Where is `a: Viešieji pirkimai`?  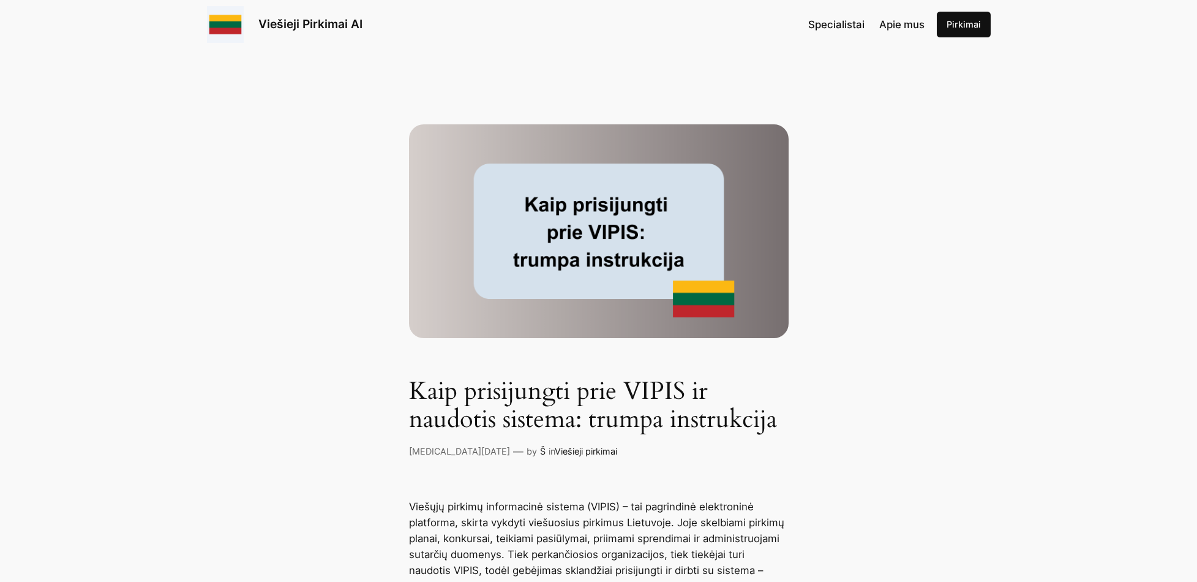 a: Viešieji pirkimai is located at coordinates (586, 451).